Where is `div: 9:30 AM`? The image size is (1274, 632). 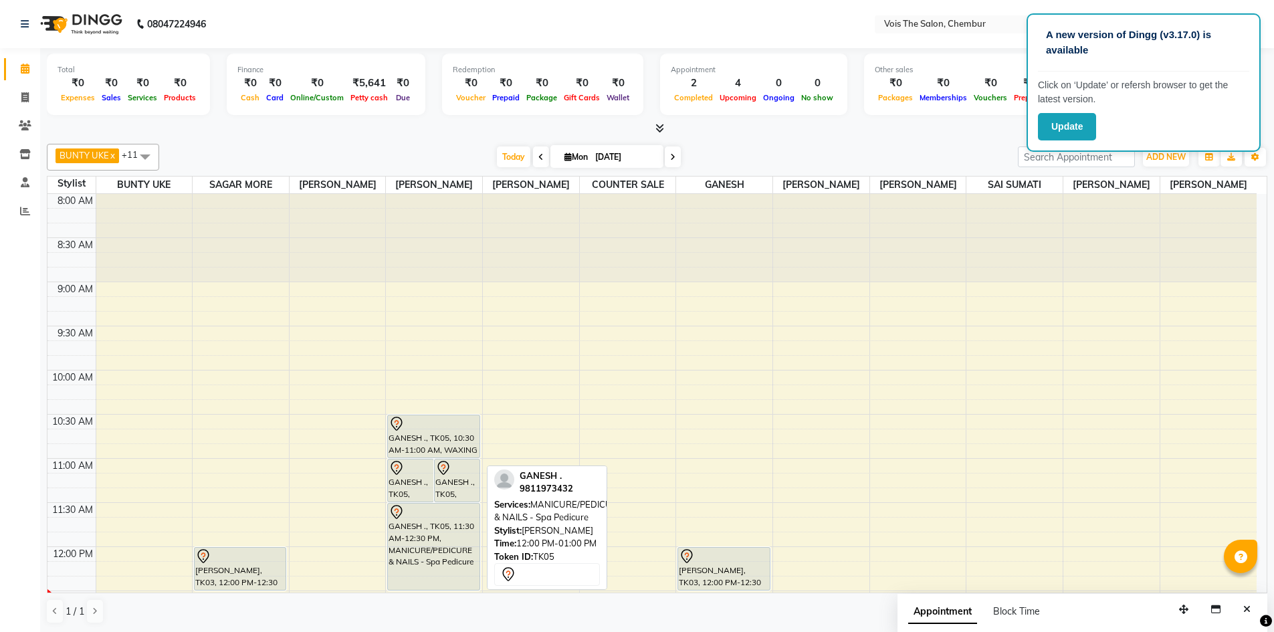
div: 9:30 AM is located at coordinates (75, 333).